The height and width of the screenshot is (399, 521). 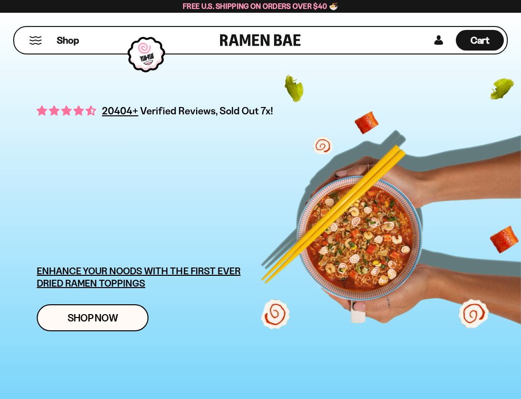 What do you see at coordinates (120, 110) in the screenshot?
I see `span: 20404+` at bounding box center [120, 110].